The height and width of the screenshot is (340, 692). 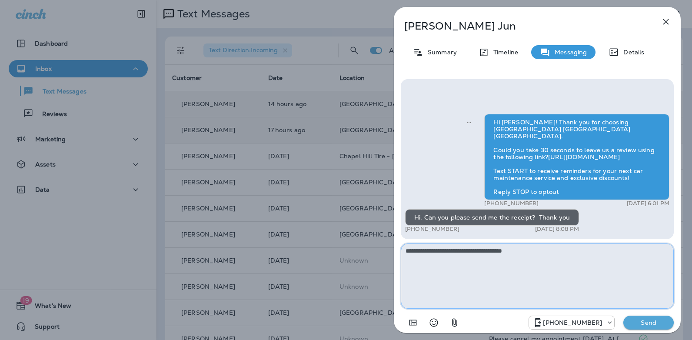 What do you see at coordinates (413, 322) in the screenshot?
I see `button: Add in a premade template` at bounding box center [413, 322].